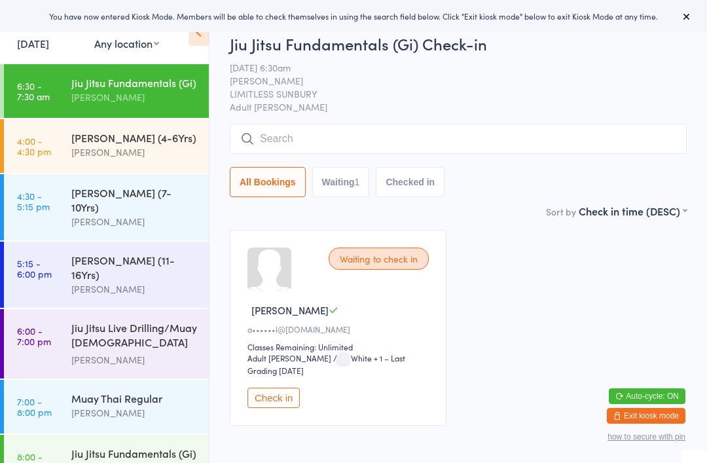  I want to click on input: Search, so click(458, 139).